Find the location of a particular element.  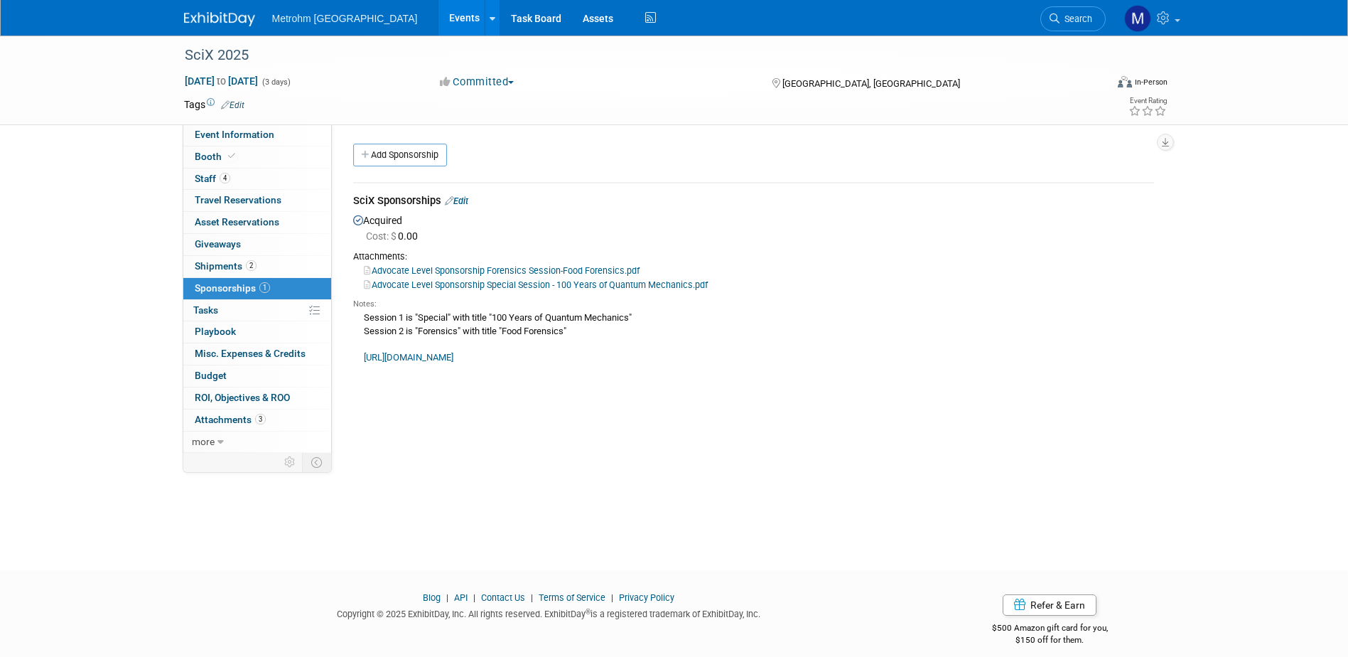

div: SciX 2025 is located at coordinates (632, 55).